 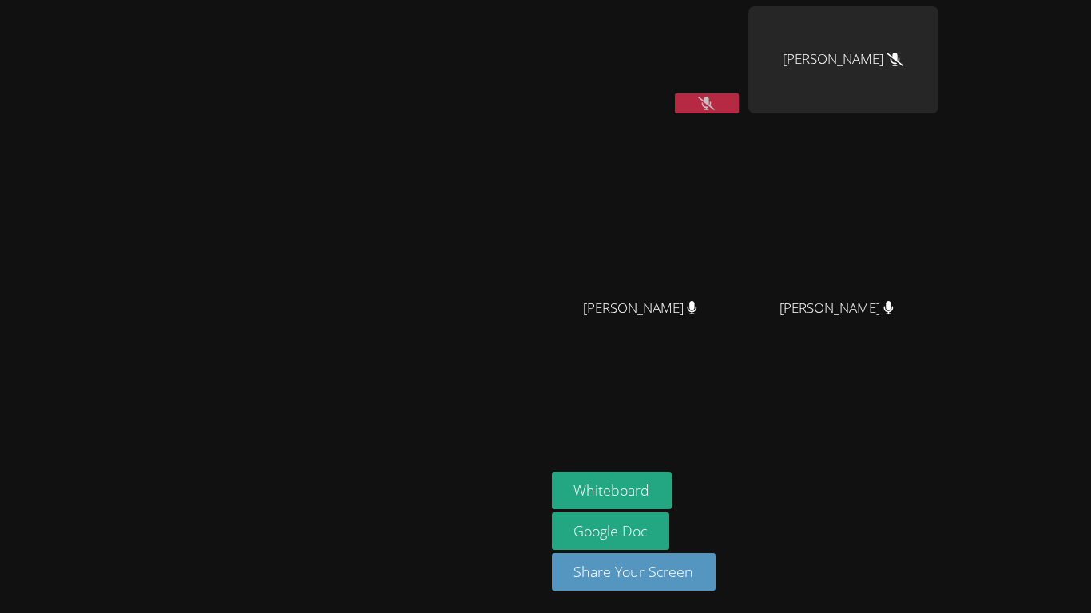 I want to click on button: Whiteboard, so click(x=612, y=490).